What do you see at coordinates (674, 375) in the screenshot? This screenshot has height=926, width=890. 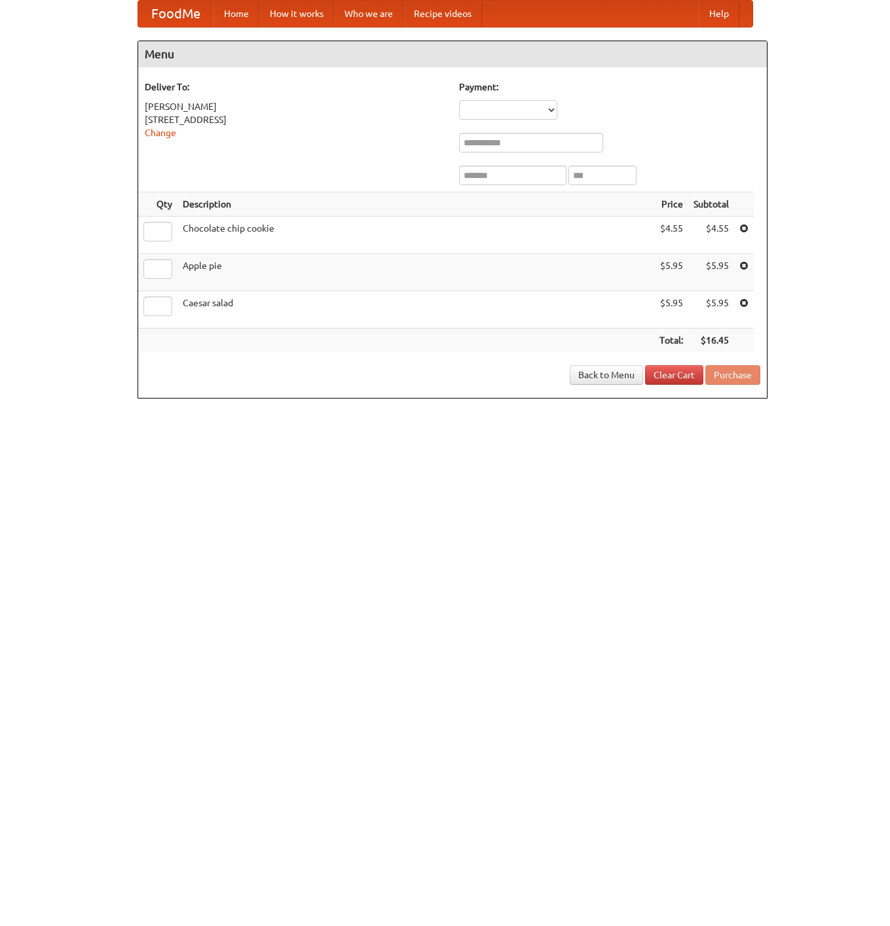 I see `a: Clear Cart` at bounding box center [674, 375].